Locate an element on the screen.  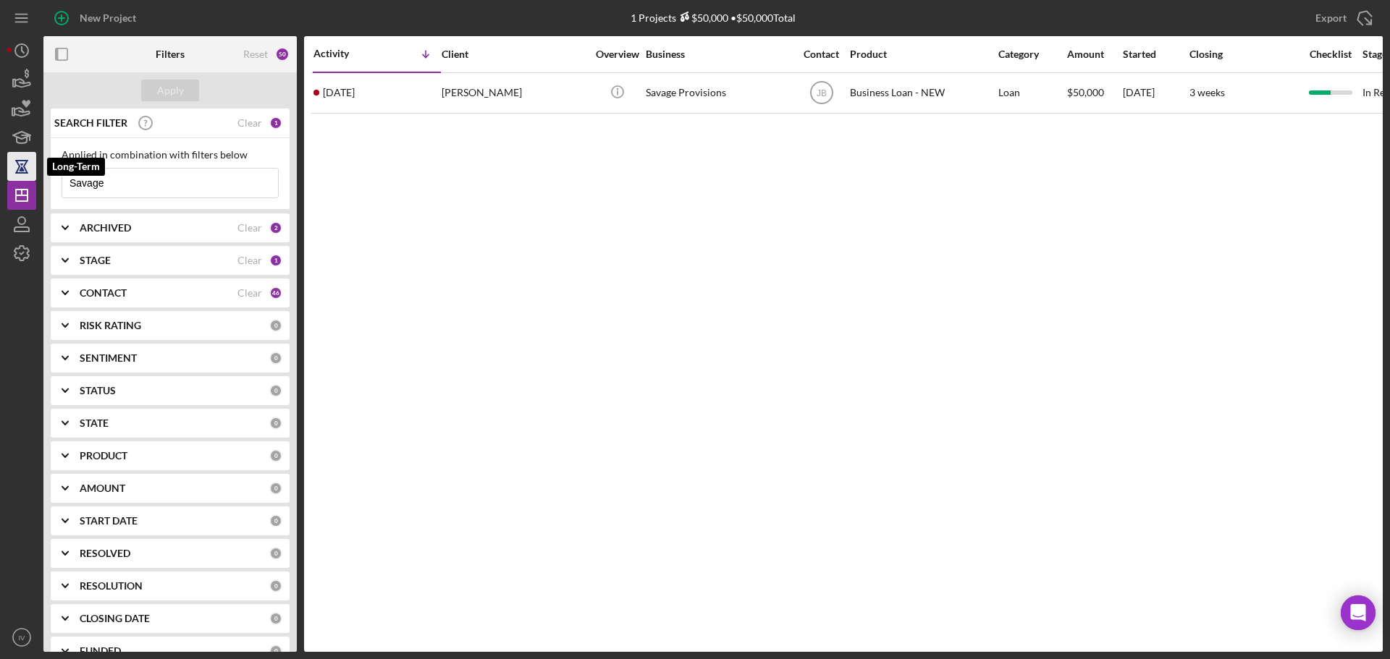
div: Apply is located at coordinates (170, 90).